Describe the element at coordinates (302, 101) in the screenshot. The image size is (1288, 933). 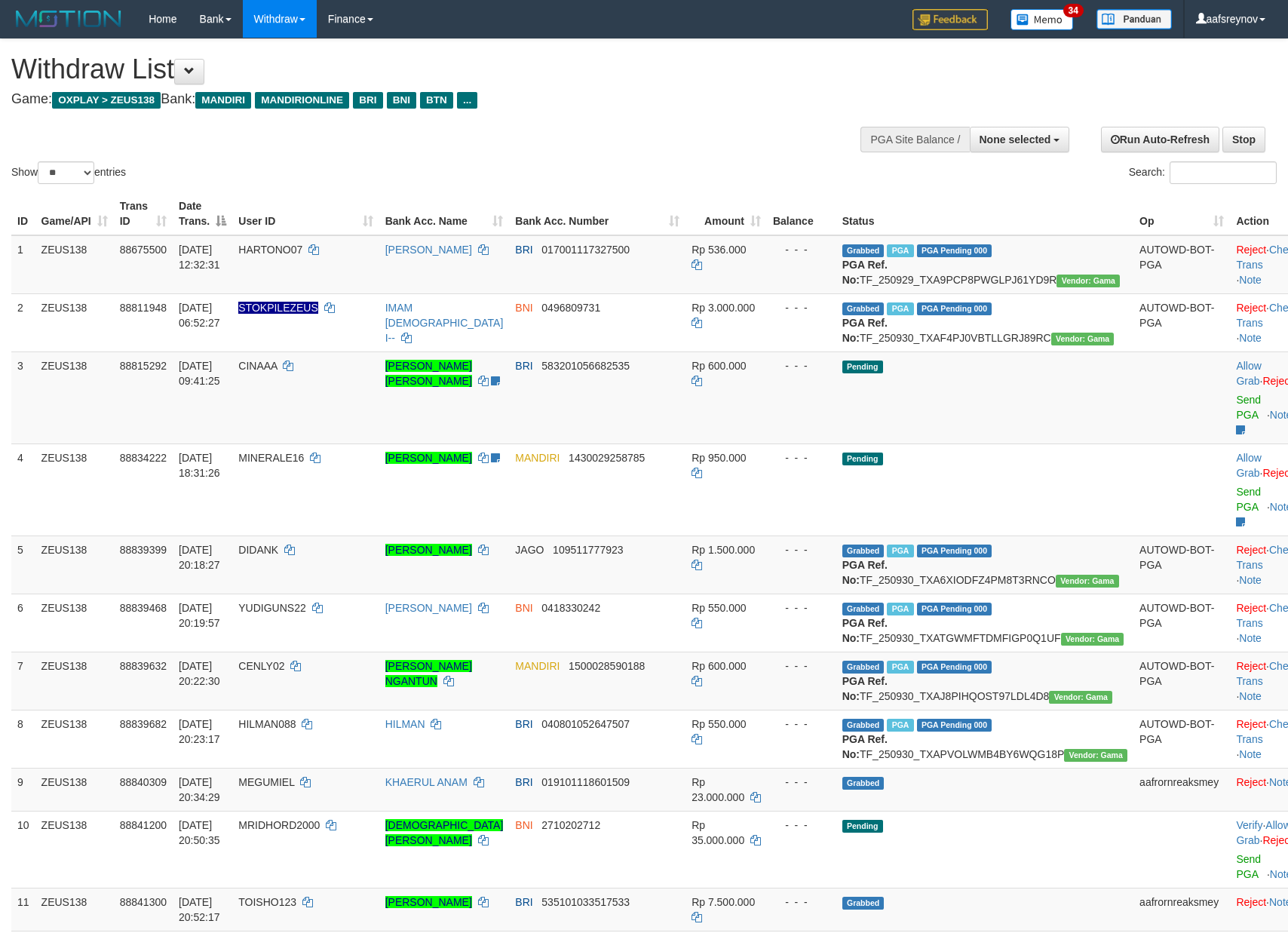
I see `span: MANDIRIONLINE` at that location.